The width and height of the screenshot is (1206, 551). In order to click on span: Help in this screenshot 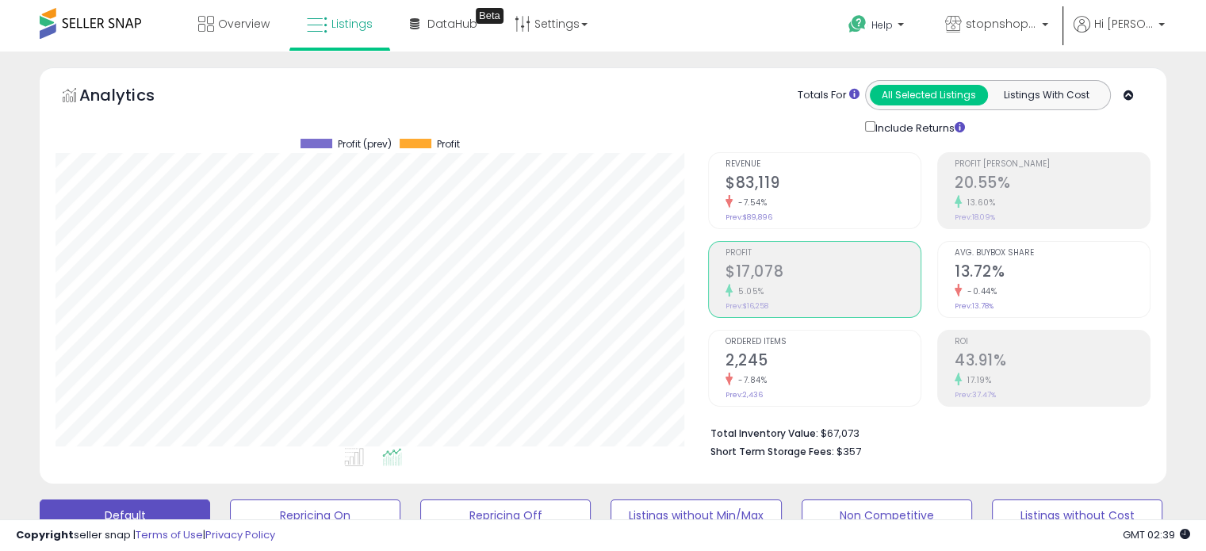, I will do `click(881, 25)`.